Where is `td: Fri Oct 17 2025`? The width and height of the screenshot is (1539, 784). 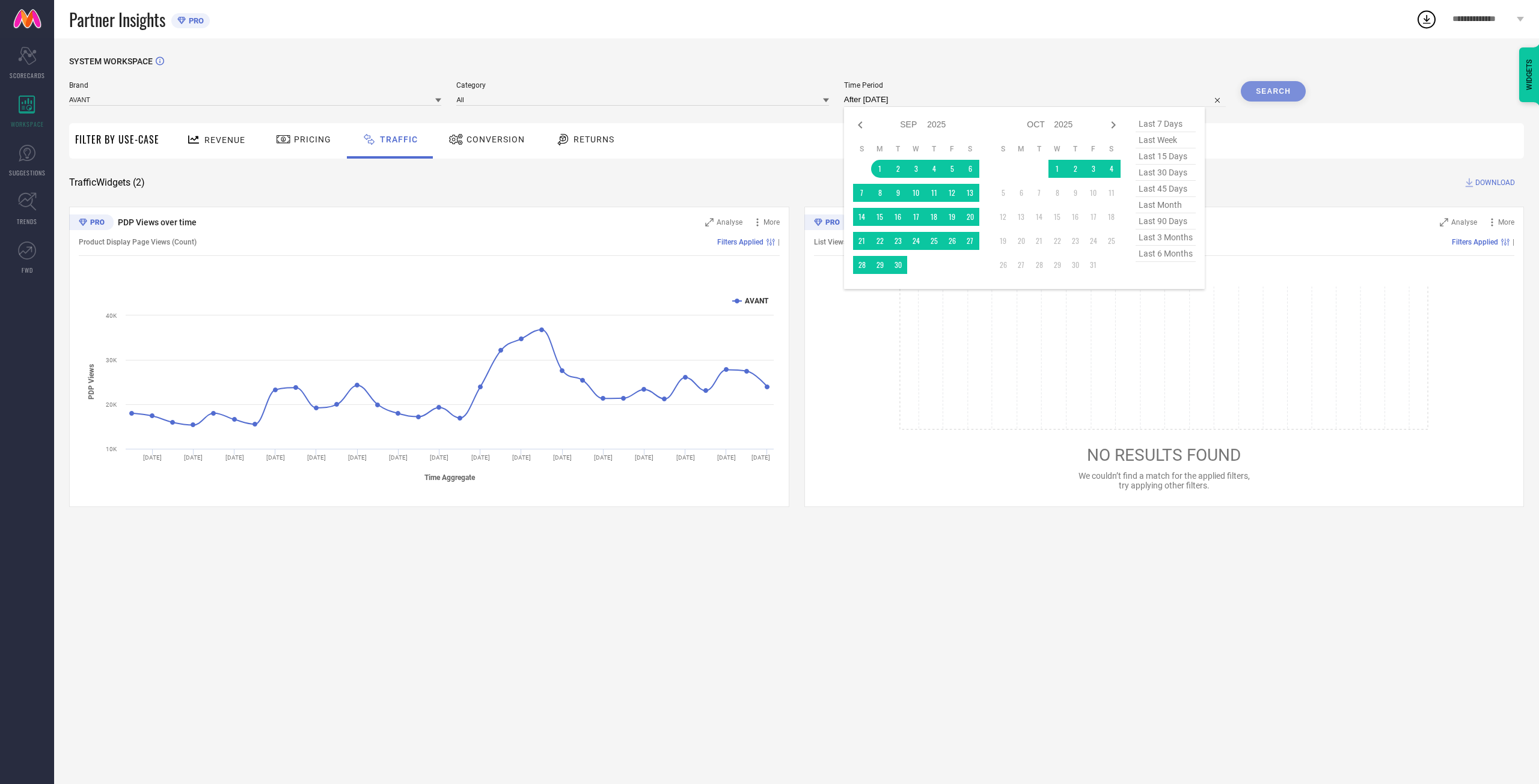 td: Fri Oct 17 2025 is located at coordinates (1093, 217).